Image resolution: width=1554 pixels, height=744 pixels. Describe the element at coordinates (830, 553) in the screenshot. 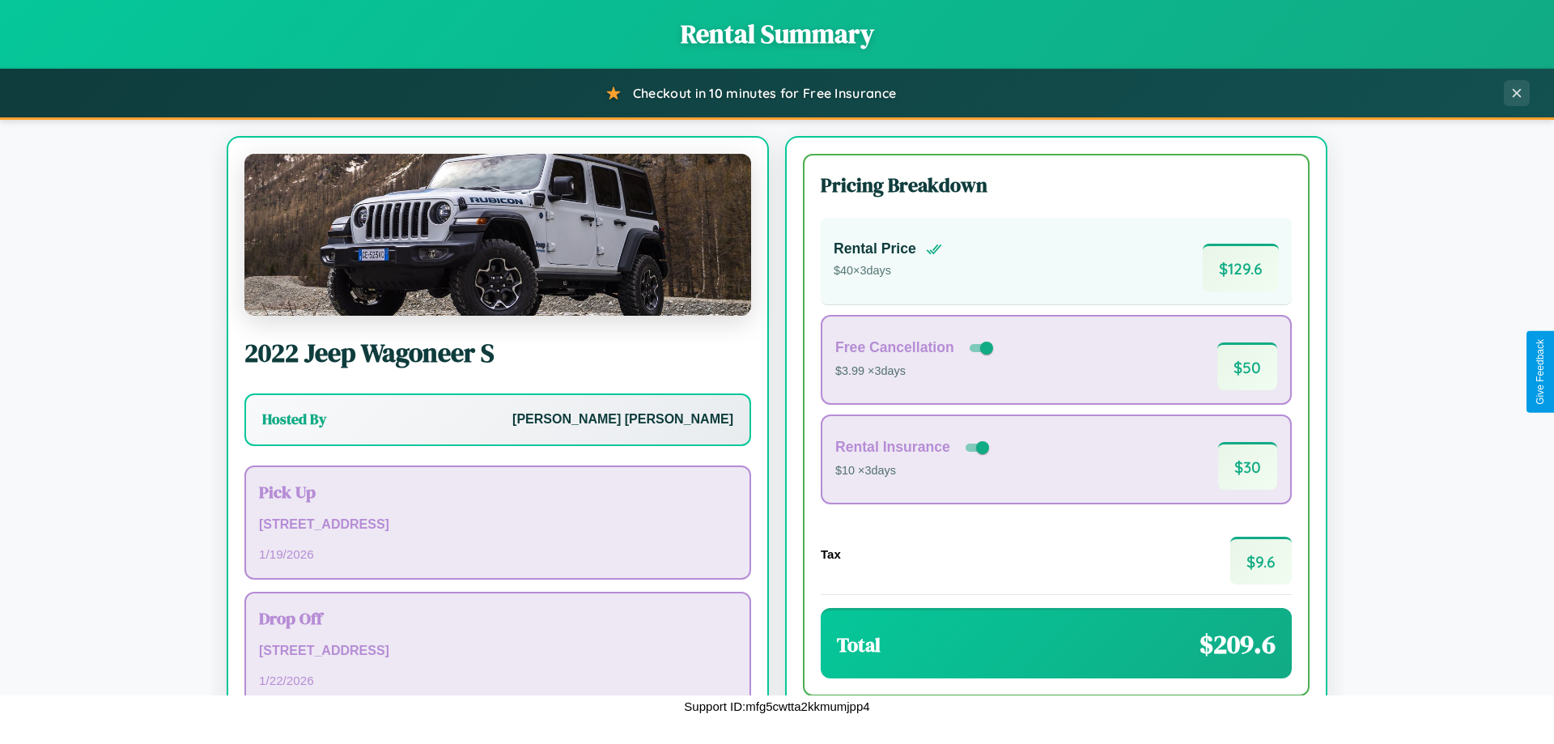

I see `h4: Tax` at that location.